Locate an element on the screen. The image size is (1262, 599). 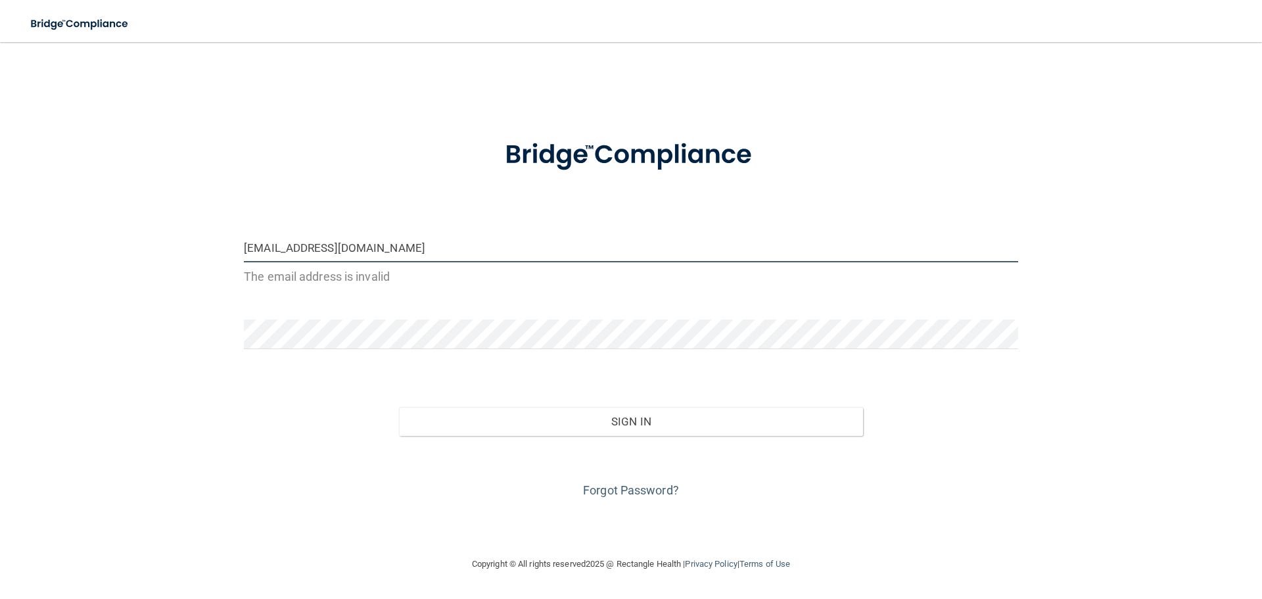
p: The email address is invalid is located at coordinates (631, 276).